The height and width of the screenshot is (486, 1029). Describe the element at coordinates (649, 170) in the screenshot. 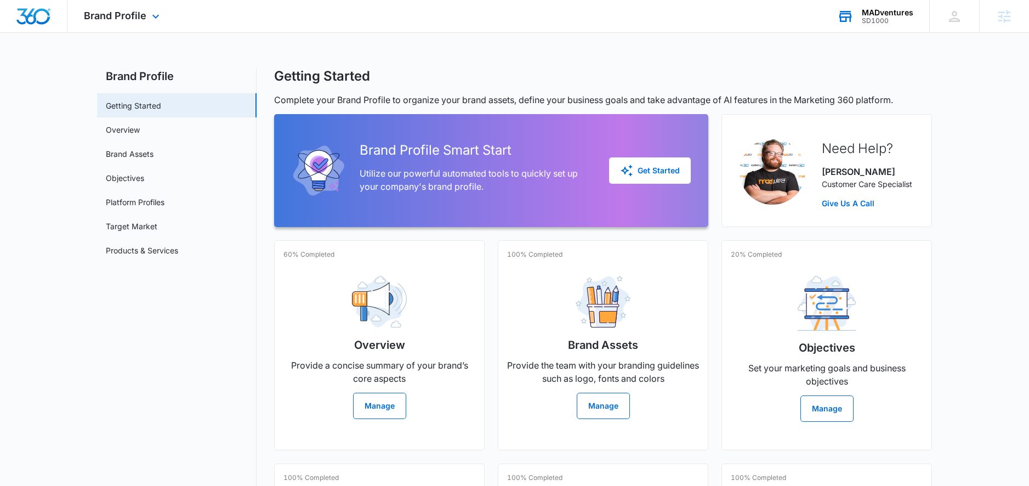

I see `div: Get Started` at that location.